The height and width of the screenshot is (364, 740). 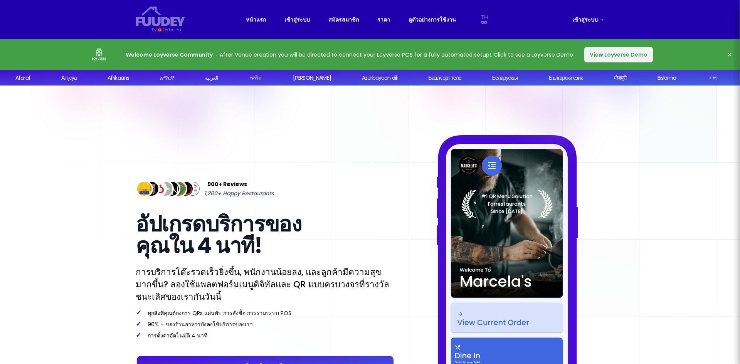 I want to click on div: Български език, so click(x=565, y=78).